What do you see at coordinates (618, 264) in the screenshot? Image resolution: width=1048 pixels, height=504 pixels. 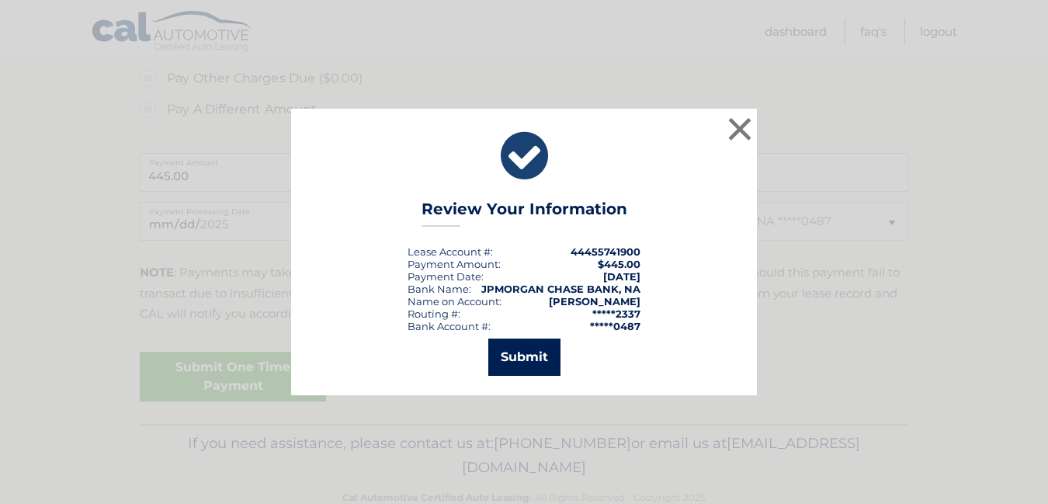 I see `span: $445.00` at bounding box center [618, 264].